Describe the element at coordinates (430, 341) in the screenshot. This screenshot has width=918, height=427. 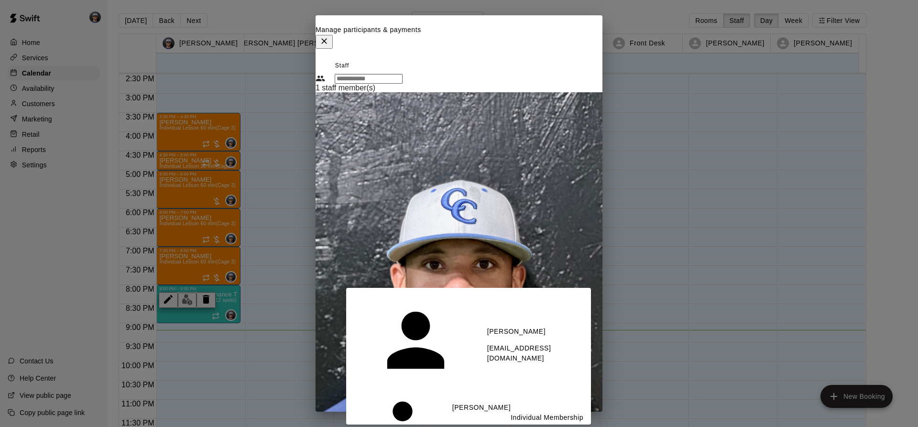
I see `div: Carter Phillips` at that location.